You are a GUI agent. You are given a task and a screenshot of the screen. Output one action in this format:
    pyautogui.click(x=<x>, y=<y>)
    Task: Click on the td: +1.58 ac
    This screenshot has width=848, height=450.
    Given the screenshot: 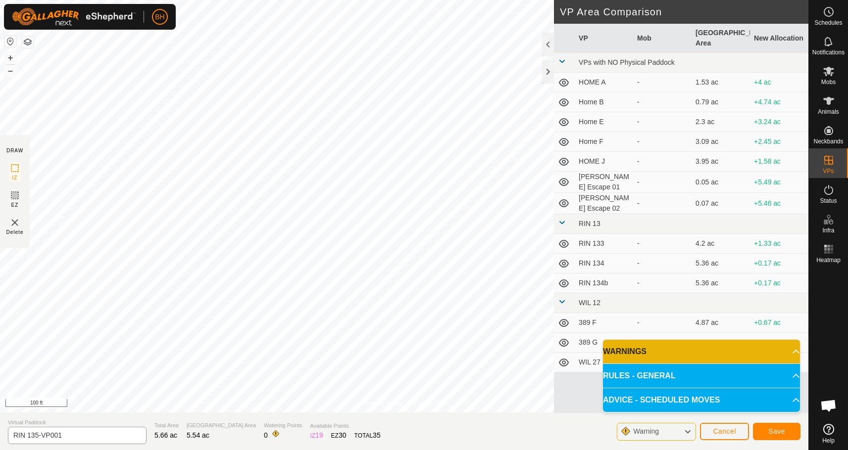 What is the action you would take?
    pyautogui.click(x=779, y=162)
    